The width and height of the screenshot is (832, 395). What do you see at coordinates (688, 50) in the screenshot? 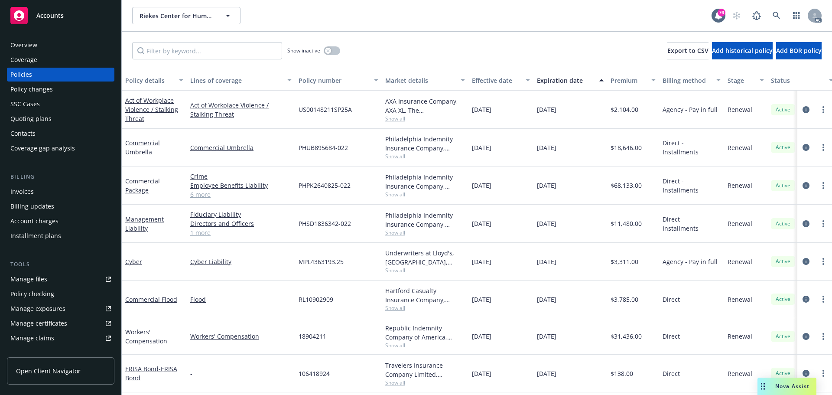
I see `span: Export to CSV` at bounding box center [688, 50].